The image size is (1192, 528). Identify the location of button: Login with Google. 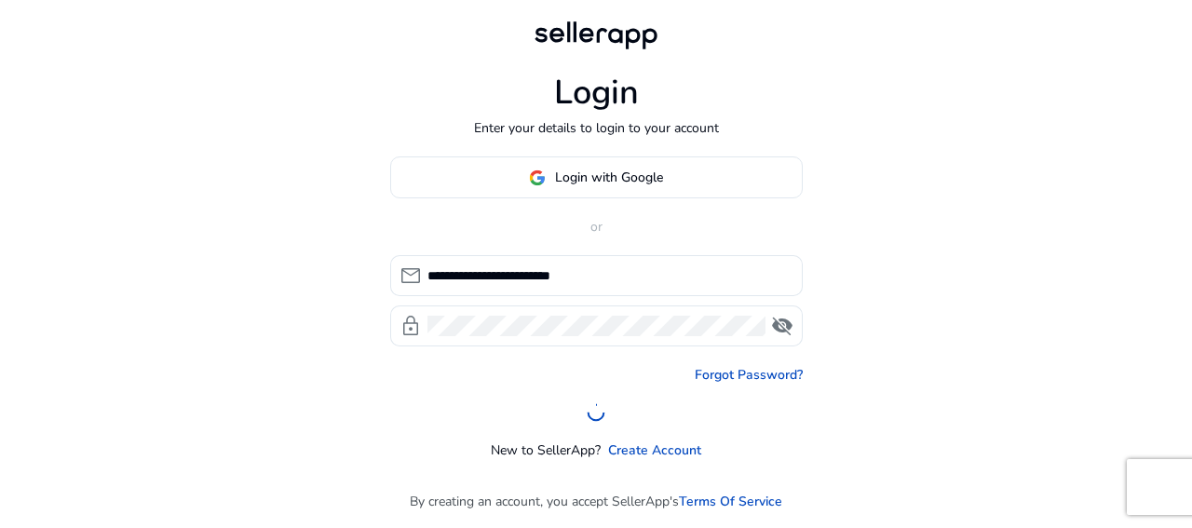
(596, 177).